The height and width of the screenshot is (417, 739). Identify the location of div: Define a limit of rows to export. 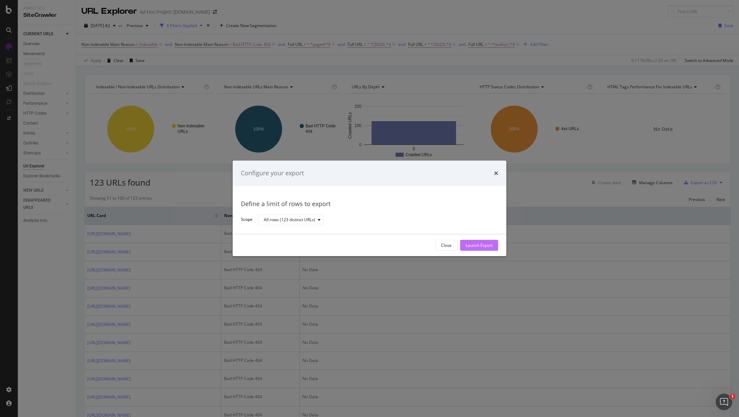
(369, 204).